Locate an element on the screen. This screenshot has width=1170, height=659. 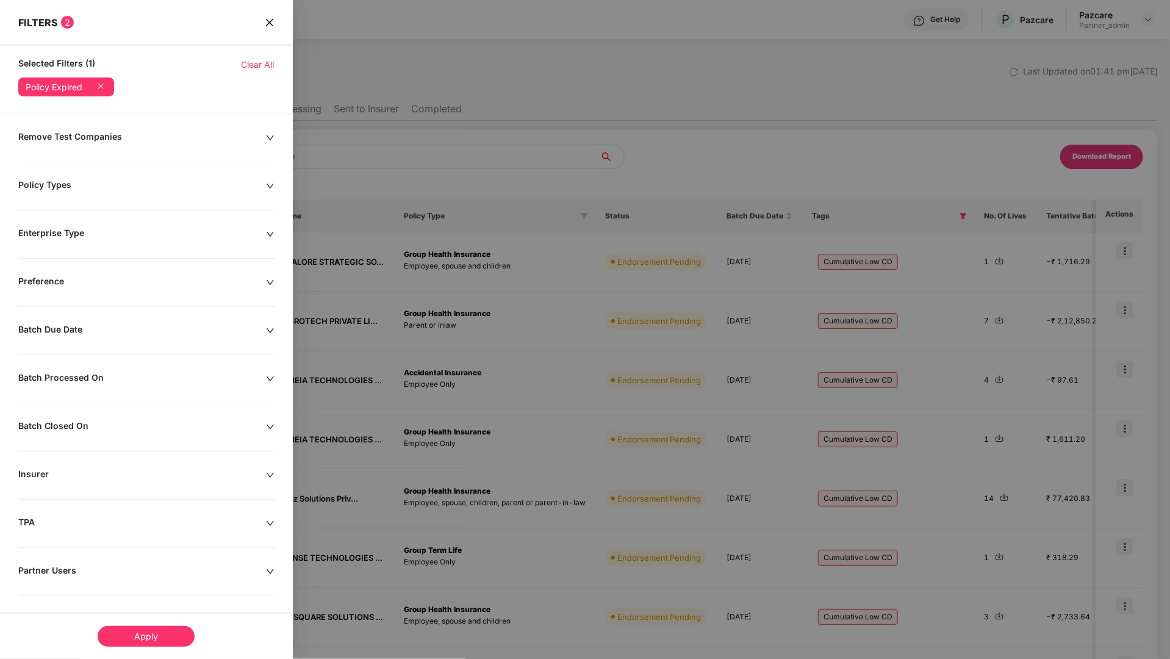
div: Apply is located at coordinates (146, 636).